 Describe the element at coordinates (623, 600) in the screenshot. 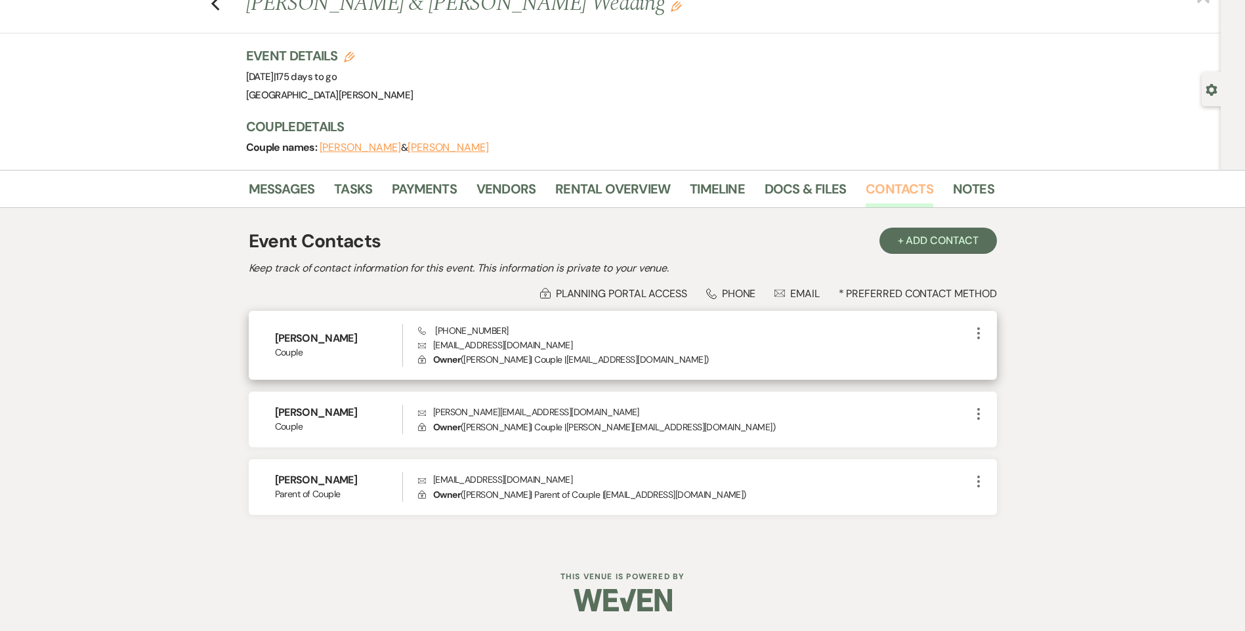

I see `img: Weven Logo` at that location.